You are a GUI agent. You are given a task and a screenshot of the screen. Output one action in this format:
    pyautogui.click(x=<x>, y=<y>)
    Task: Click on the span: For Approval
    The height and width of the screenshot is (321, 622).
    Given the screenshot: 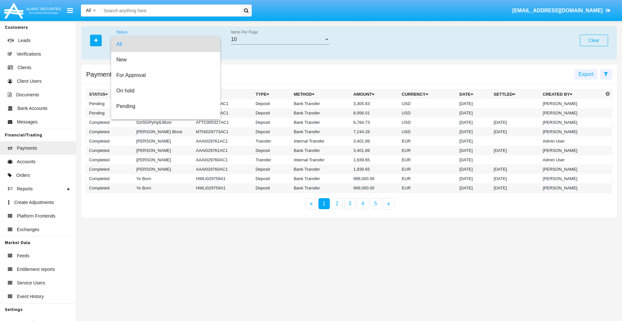 What is the action you would take?
    pyautogui.click(x=165, y=75)
    